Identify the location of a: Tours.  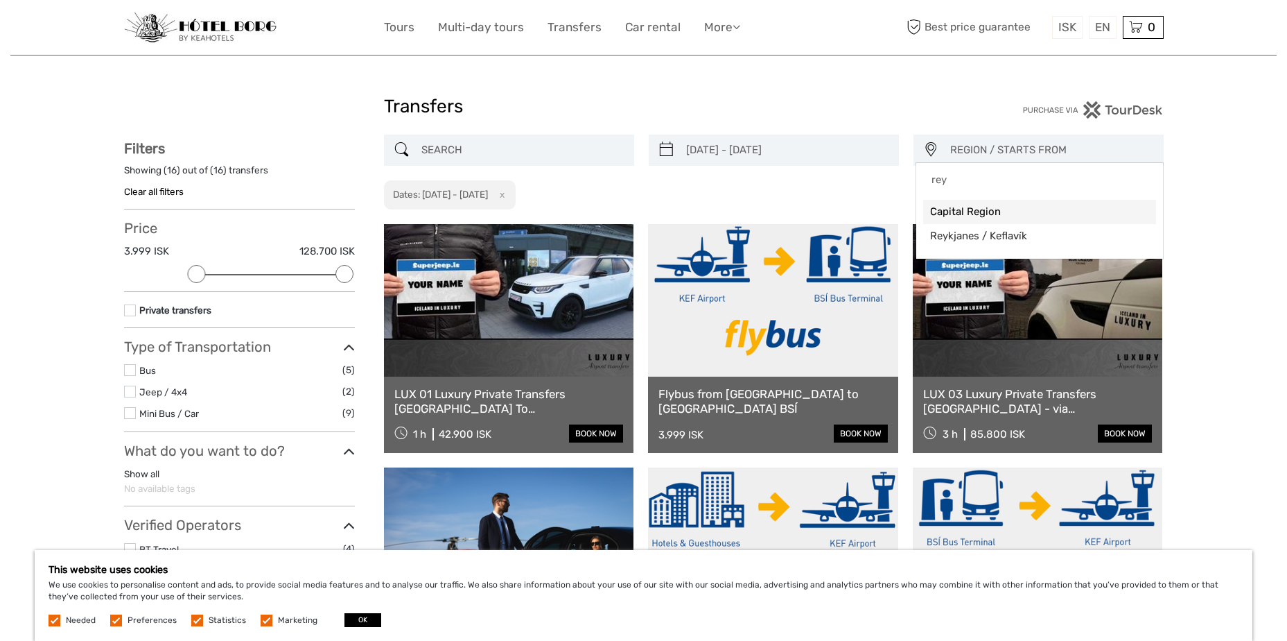
(399, 27).